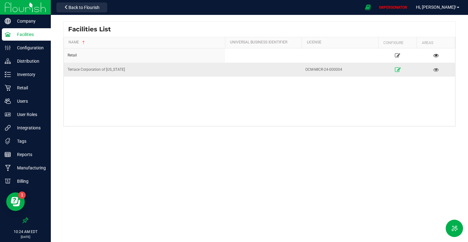  What do you see at coordinates (398, 43) in the screenshot?
I see `th: Configure` at bounding box center [398, 43].